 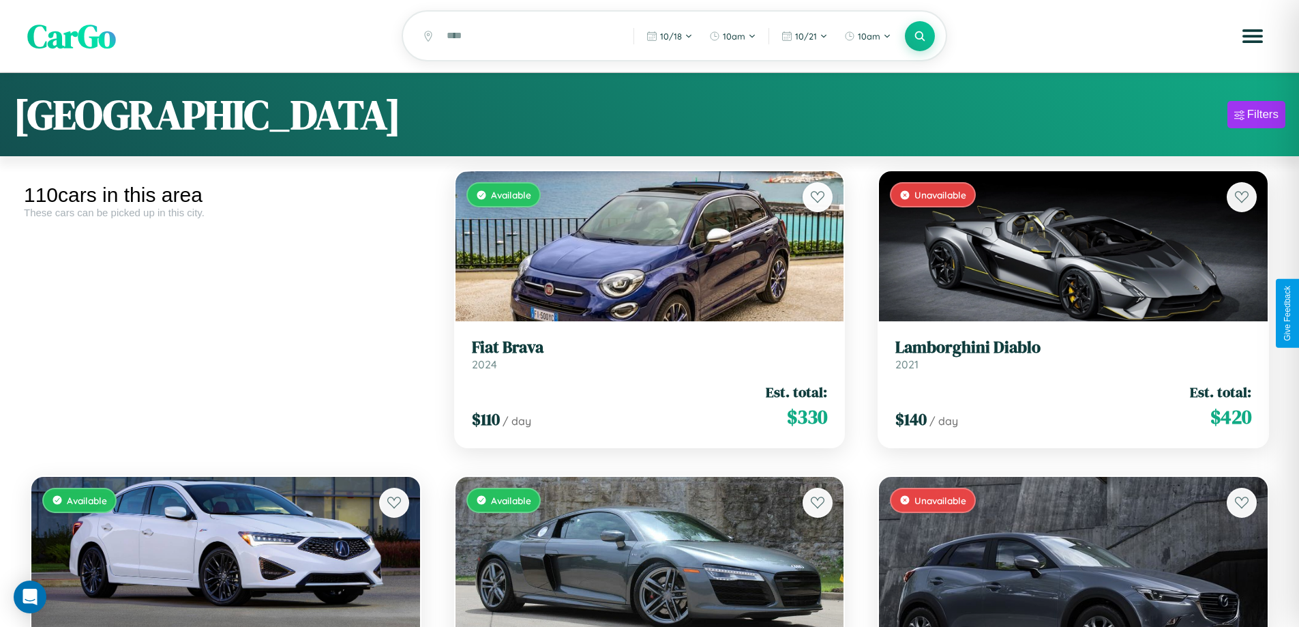 I want to click on div: 110 cars in this area, so click(x=226, y=195).